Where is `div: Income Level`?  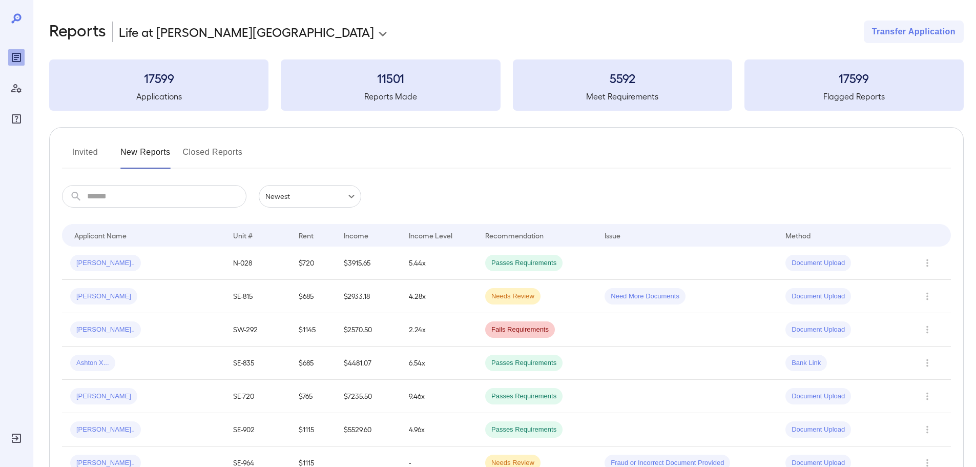 div: Income Level is located at coordinates (430, 235).